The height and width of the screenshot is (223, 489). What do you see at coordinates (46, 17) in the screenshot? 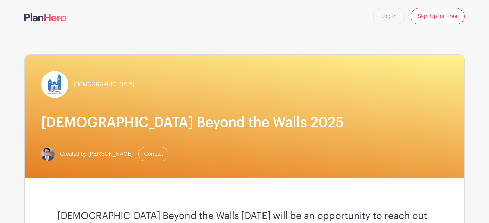
I see `img: logo-507f7623f17ff9eddc593b1ce0a138ce2505c220e1c5a4e2b4648c50719b7d32.svg` at bounding box center [46, 17].